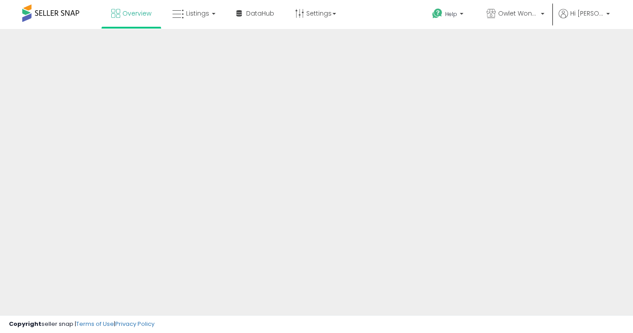 This screenshot has width=633, height=333. Describe the element at coordinates (95, 323) in the screenshot. I see `a: Terms of Use` at that location.